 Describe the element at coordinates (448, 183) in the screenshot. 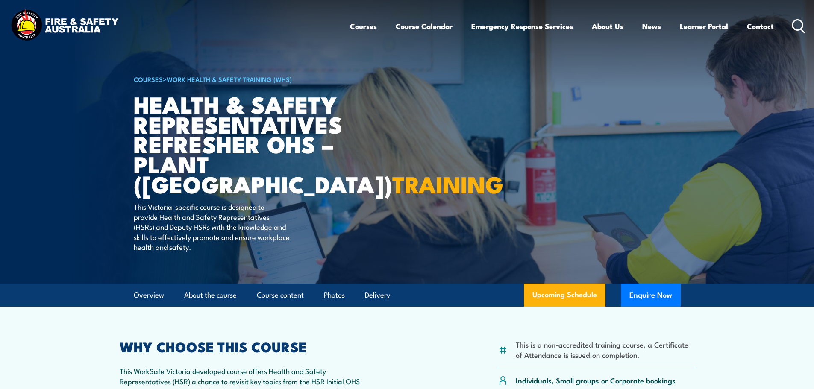

I see `strong: TRAINING` at that location.